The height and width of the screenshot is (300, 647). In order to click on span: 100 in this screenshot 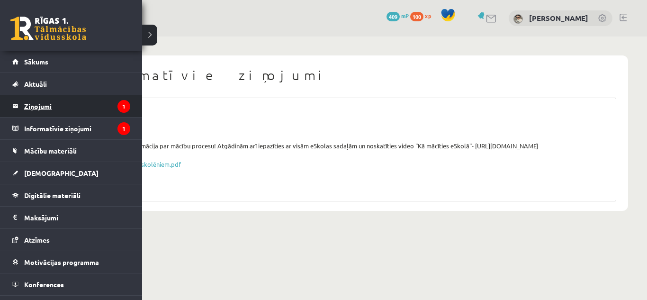, I will do `click(417, 17)`.